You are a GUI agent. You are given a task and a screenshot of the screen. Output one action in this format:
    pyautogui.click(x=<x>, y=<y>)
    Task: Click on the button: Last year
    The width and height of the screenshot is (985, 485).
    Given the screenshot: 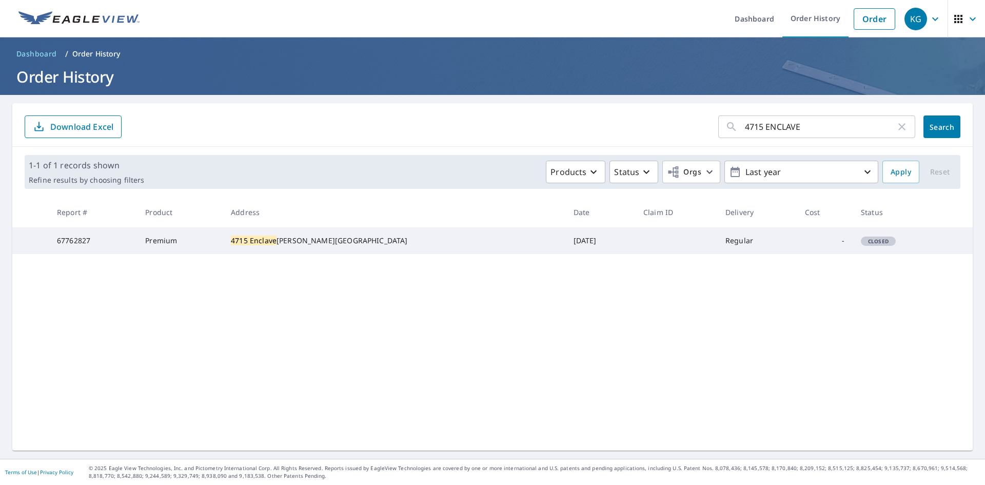 What is the action you would take?
    pyautogui.click(x=801, y=172)
    